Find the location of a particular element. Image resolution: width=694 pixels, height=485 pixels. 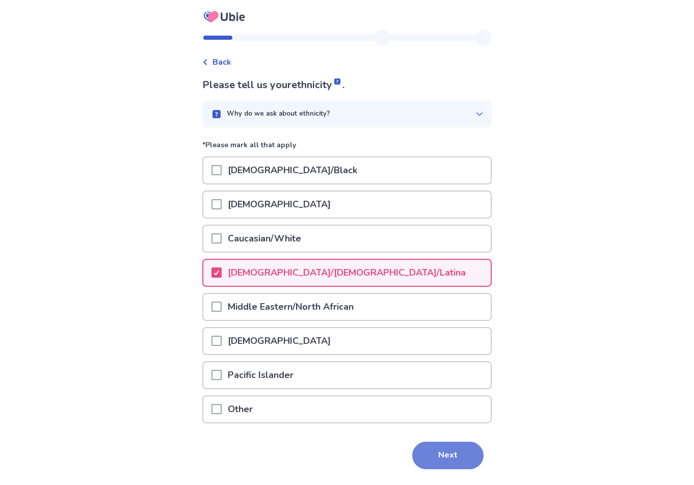

p: Middle Eastern/North African is located at coordinates (291, 307).